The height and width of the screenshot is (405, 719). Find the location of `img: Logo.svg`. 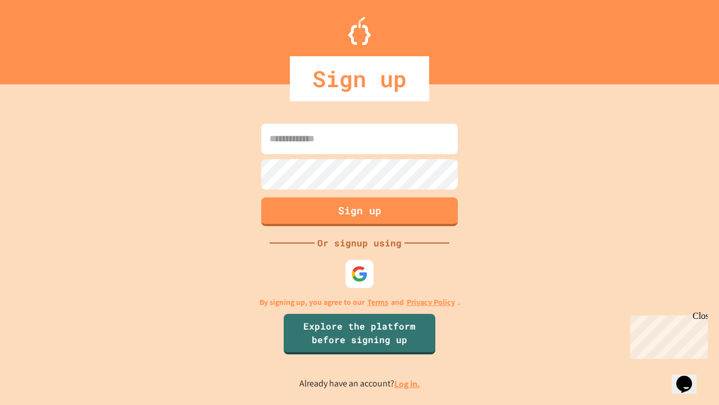

img: Logo.svg is located at coordinates (360, 31).